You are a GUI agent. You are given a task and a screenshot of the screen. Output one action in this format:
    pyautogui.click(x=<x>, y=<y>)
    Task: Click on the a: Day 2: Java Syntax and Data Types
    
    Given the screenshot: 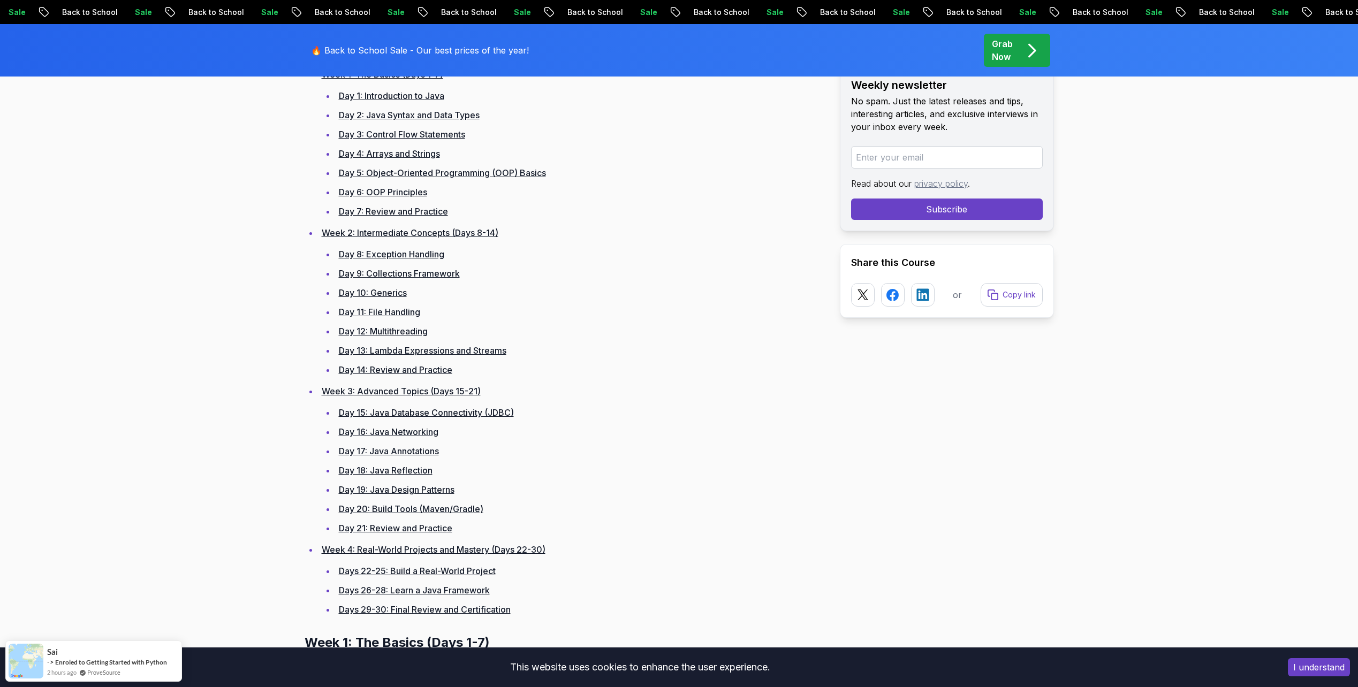 What is the action you would take?
    pyautogui.click(x=409, y=115)
    